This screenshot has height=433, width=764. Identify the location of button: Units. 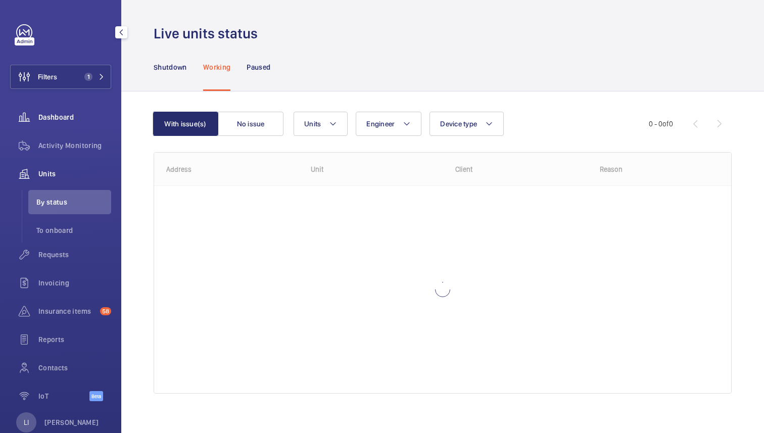
(320, 124).